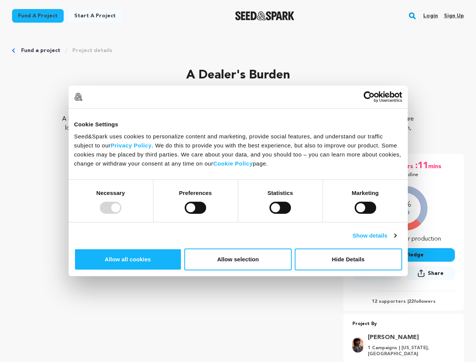 The height and width of the screenshot is (362, 476). What do you see at coordinates (348, 259) in the screenshot?
I see `button: Hide Details` at bounding box center [348, 259].